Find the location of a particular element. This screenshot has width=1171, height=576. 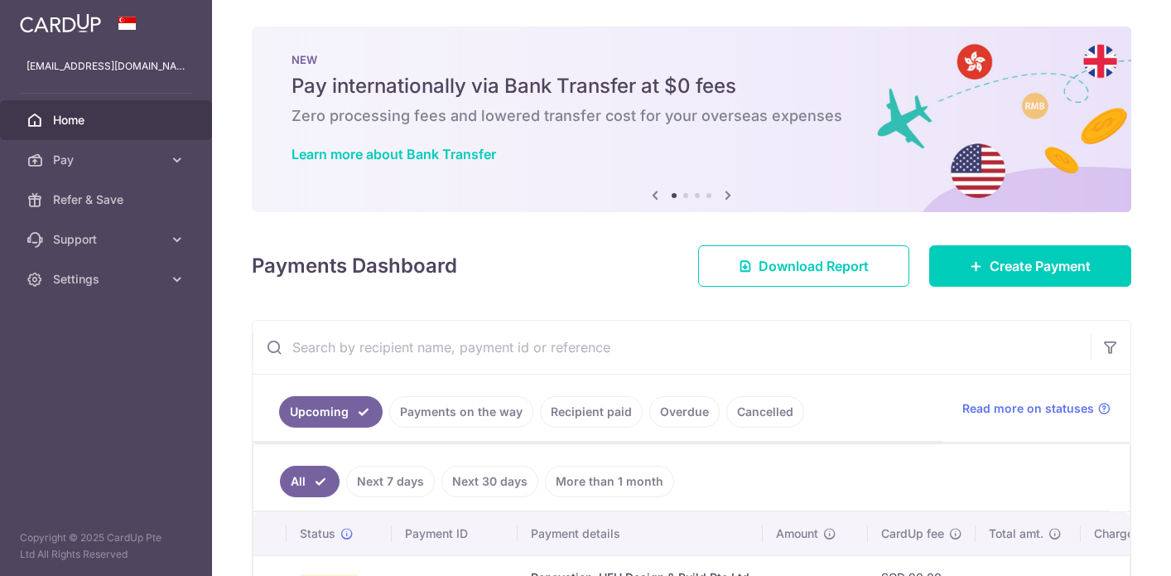

img: Bank transfer banner is located at coordinates (692, 119).